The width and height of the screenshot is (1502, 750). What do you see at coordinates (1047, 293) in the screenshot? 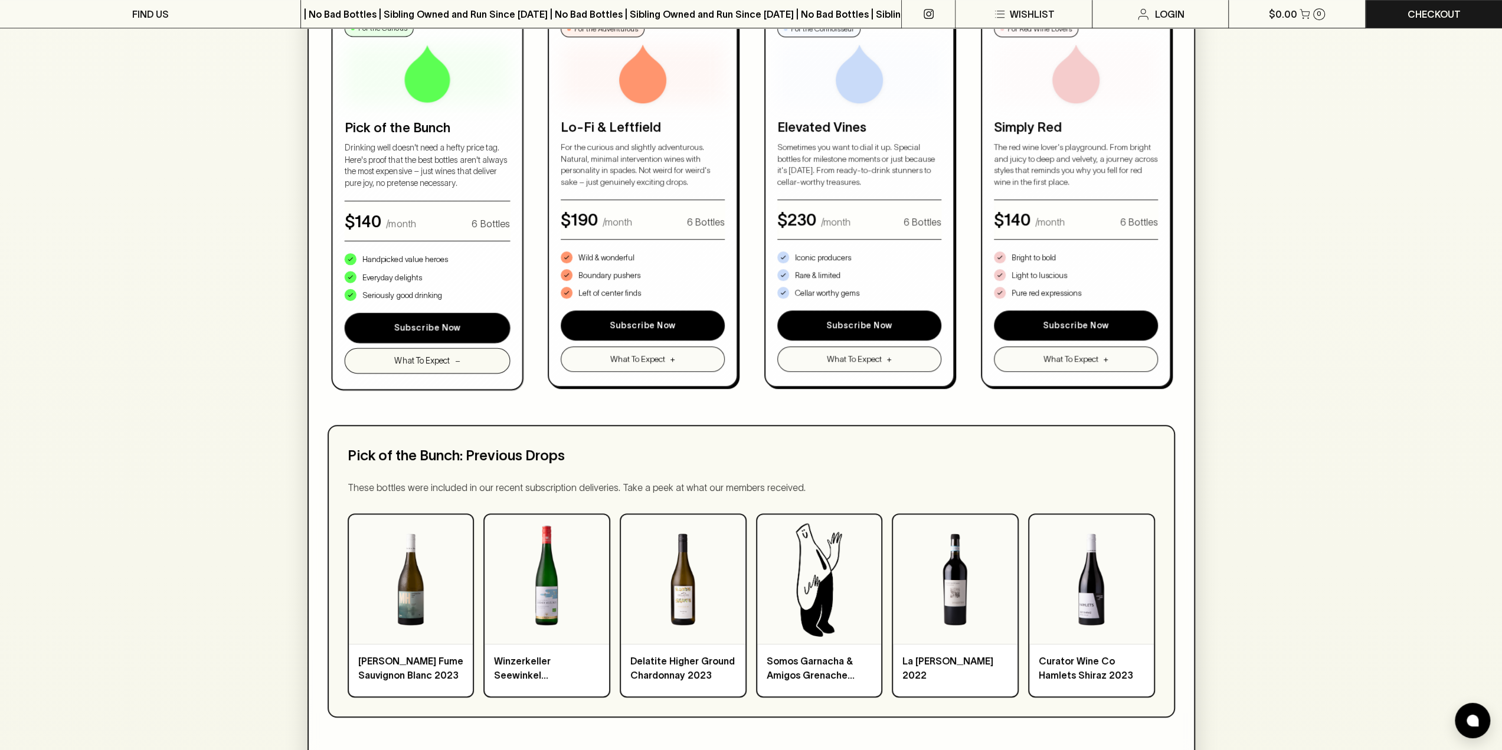
I see `p: Pure red expressions` at bounding box center [1047, 293].